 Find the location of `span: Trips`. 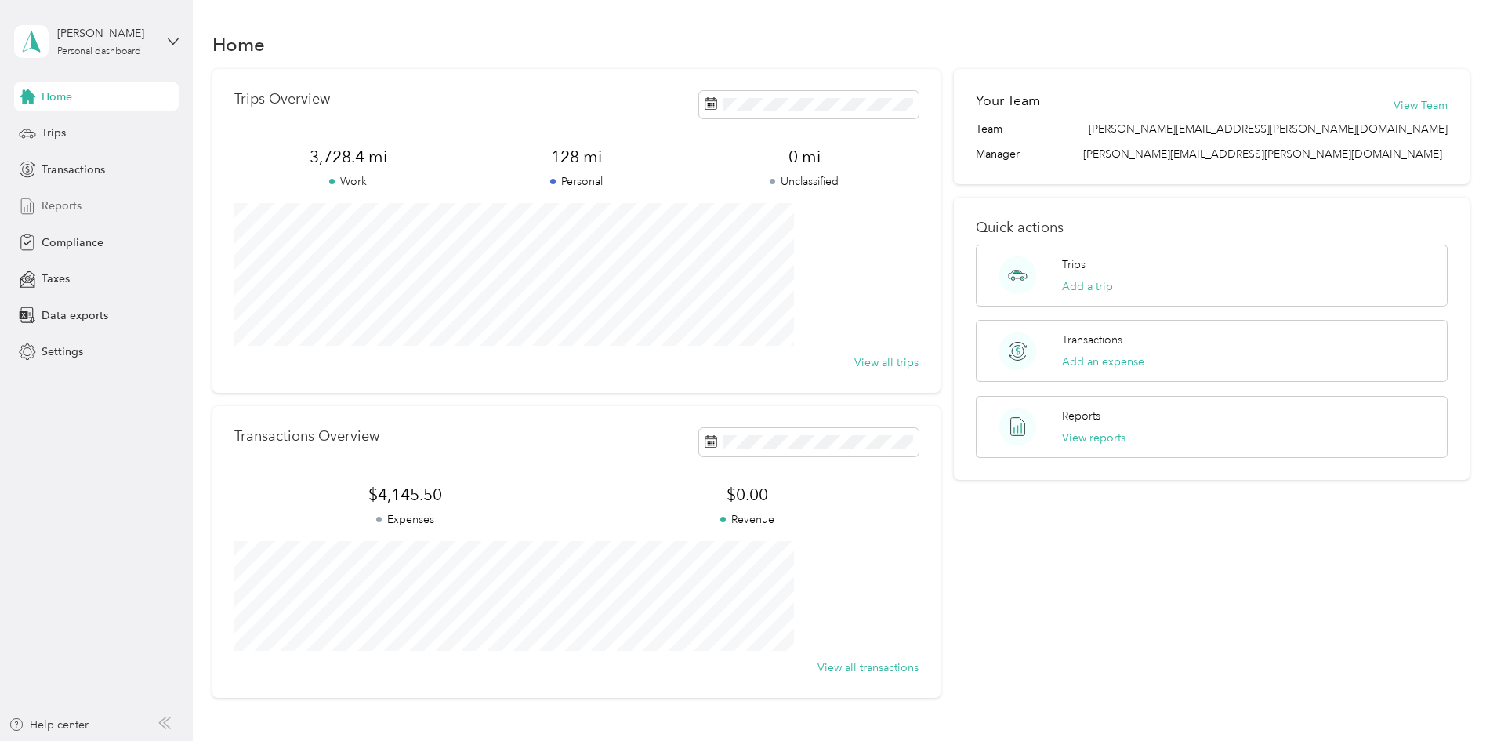

span: Trips is located at coordinates (53, 132).